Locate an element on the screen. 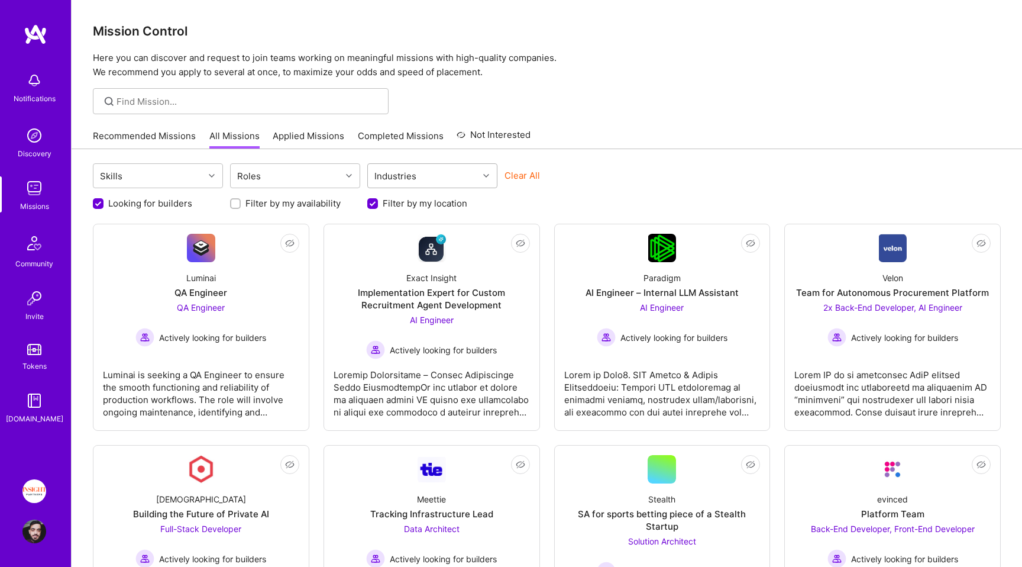 The image size is (1022, 567). div: SA for sports betting piece of a Stealth Startup is located at coordinates (663, 520).